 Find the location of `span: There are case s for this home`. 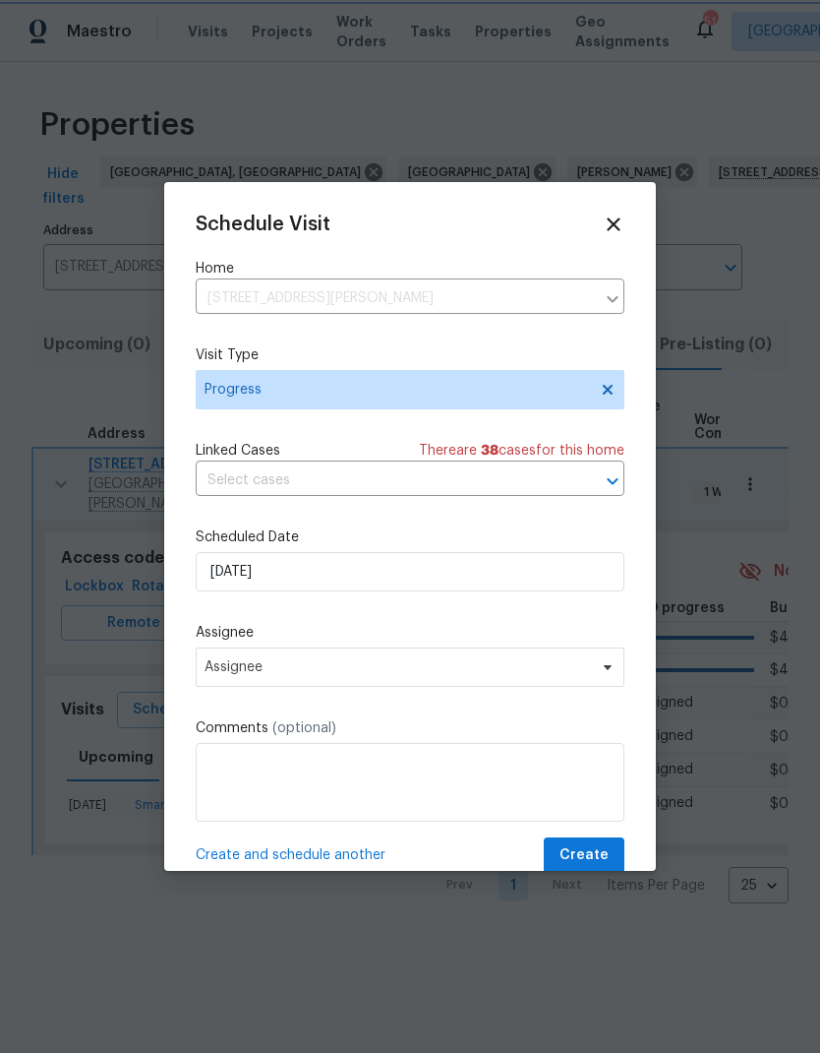

span: There are case s for this home is located at coordinates (521, 451).